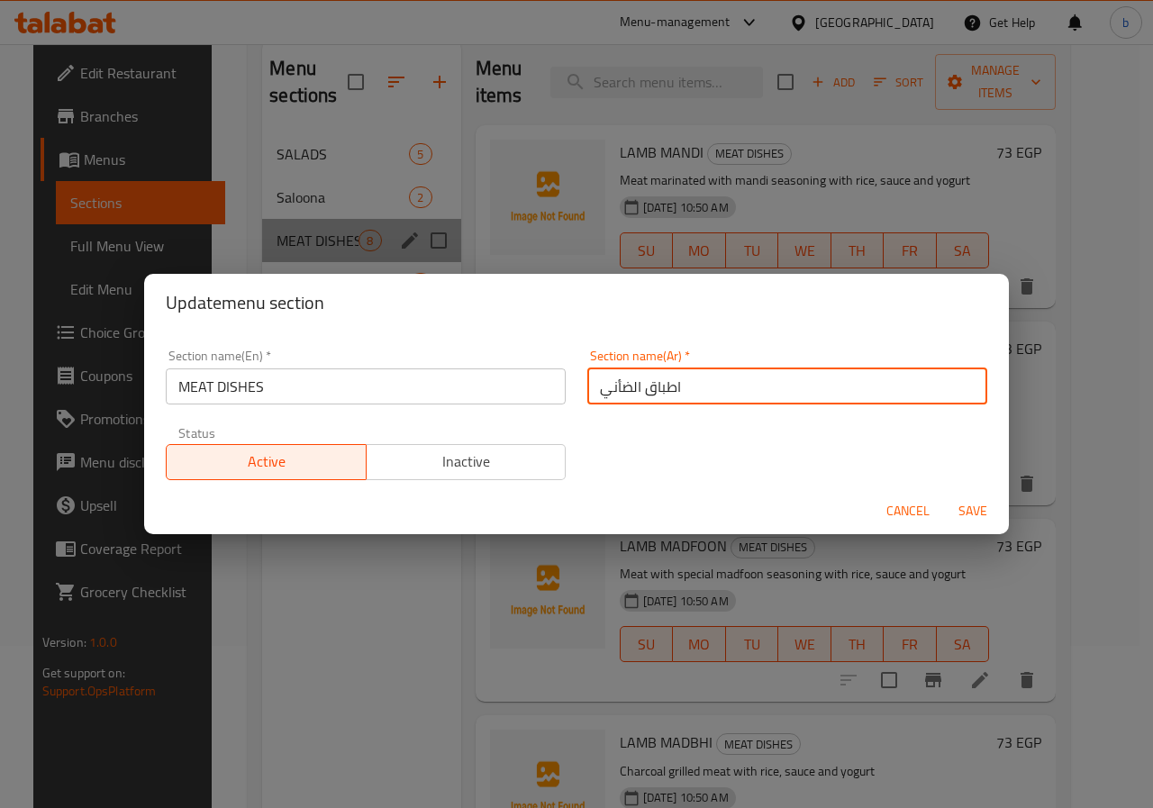 The width and height of the screenshot is (1153, 808). What do you see at coordinates (267, 461) in the screenshot?
I see `span: Active` at bounding box center [267, 461].